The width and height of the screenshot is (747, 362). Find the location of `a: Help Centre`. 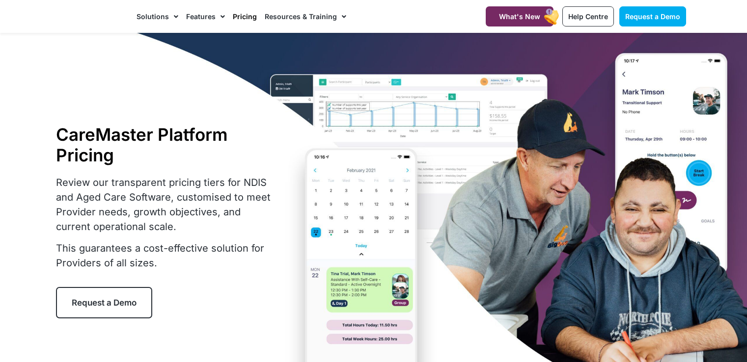

a: Help Centre is located at coordinates (588, 16).